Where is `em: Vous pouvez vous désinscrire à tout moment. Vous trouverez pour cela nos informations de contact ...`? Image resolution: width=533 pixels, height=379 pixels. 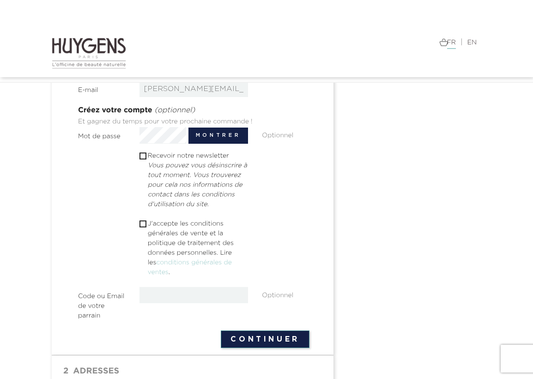
em: Vous pouvez vous désinscrire à tout moment. Vous trouverez pour cela nos informations de contact ... is located at coordinates (197, 185).